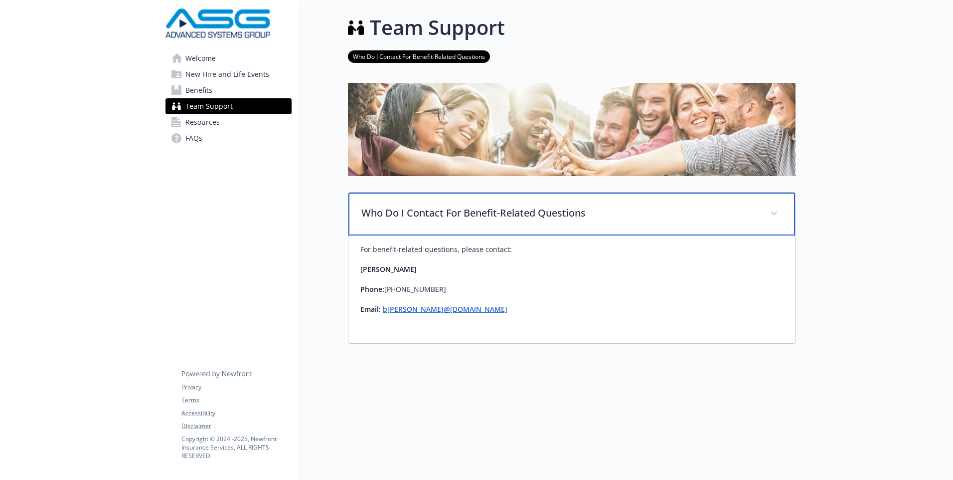  What do you see at coordinates (572, 249) in the screenshot?
I see `p: For benefit-related questions, please contact:` at bounding box center [572, 249].